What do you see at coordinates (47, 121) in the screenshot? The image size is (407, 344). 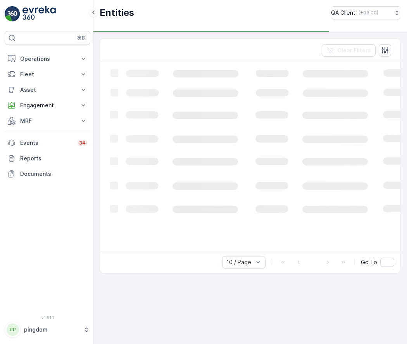 I see `p: MRF` at bounding box center [47, 121].